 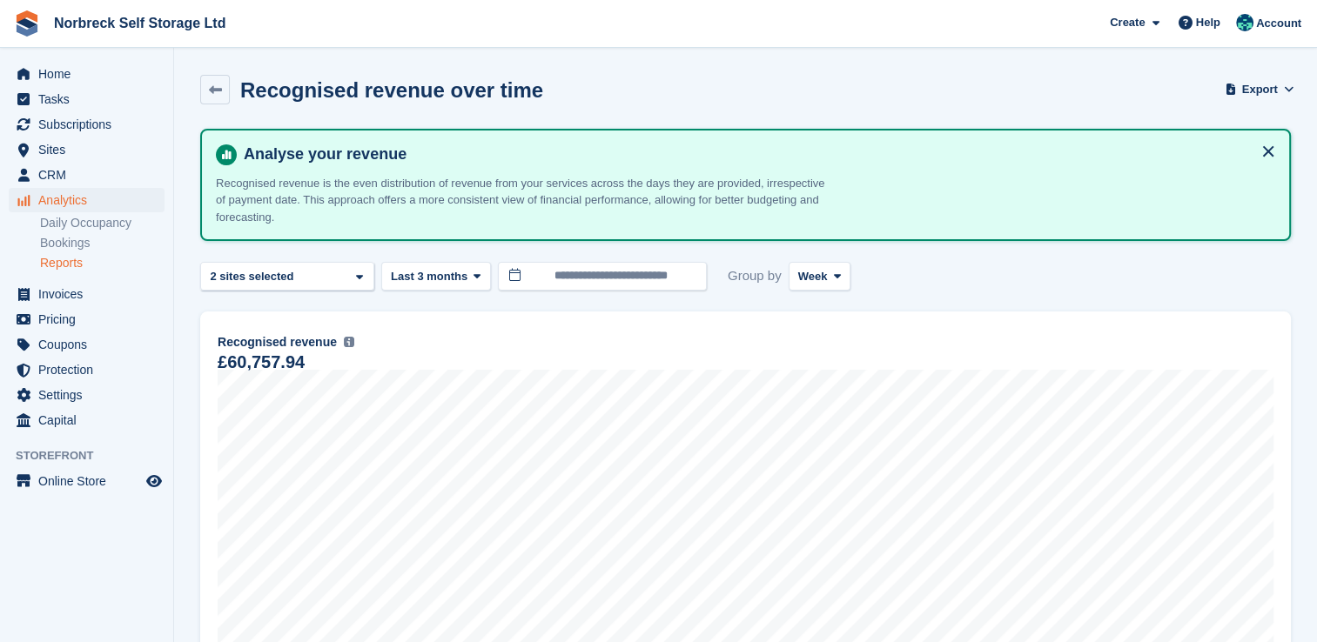 What do you see at coordinates (253, 277) in the screenshot?
I see `div: 2 sites selected` at bounding box center [253, 277].